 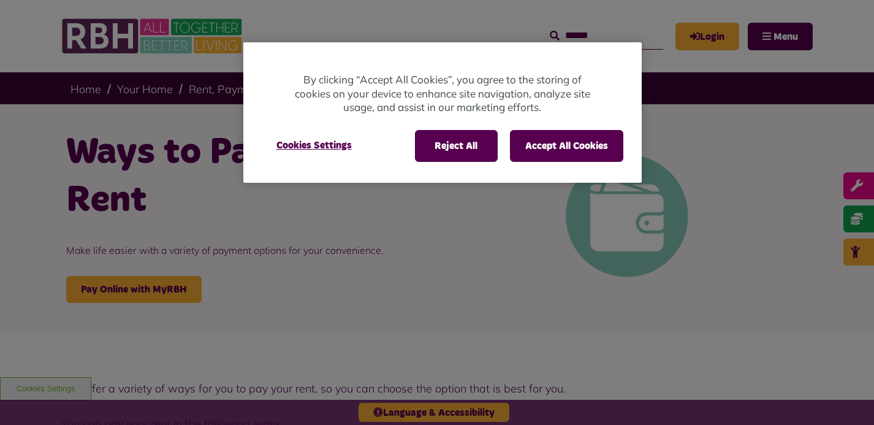 I want to click on div: Privacy, so click(x=443, y=112).